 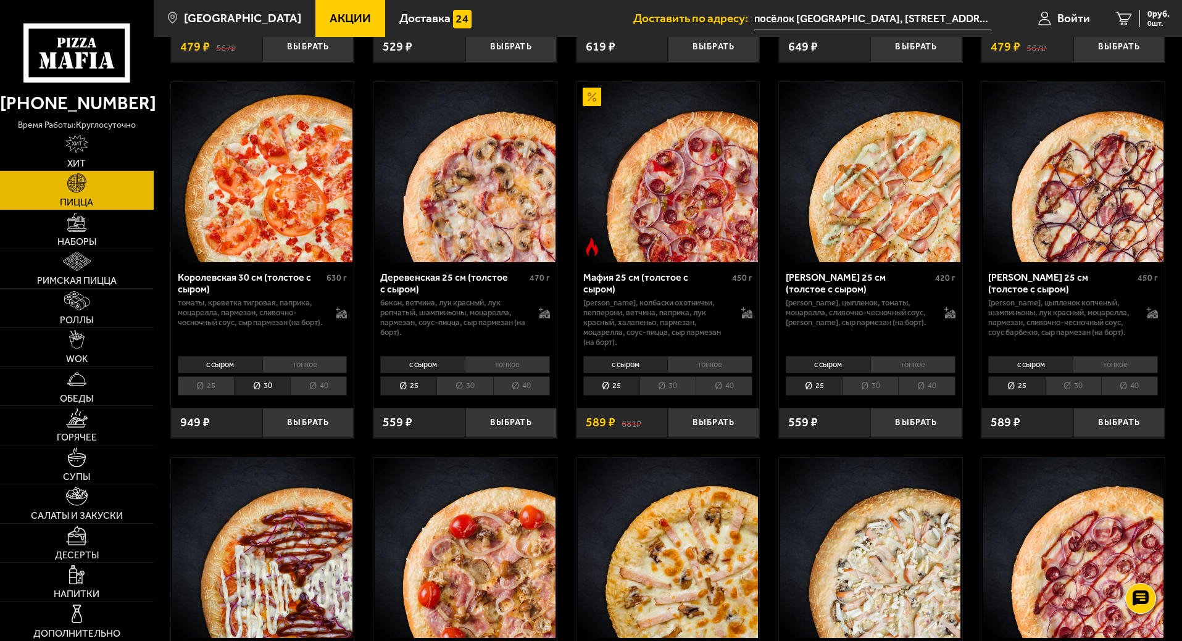 What do you see at coordinates (251, 283) in the screenshot?
I see `div: Королевская 30 см (толстое с сыром)` at bounding box center [251, 283].